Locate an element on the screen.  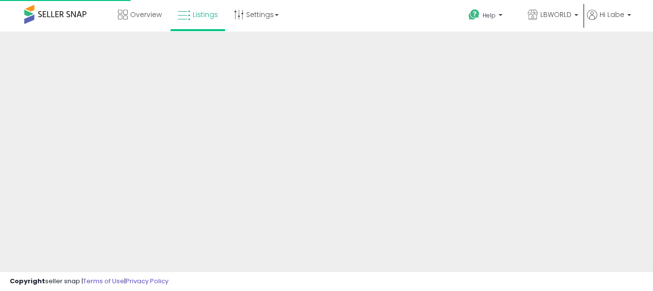
span: Listings is located at coordinates (205, 15).